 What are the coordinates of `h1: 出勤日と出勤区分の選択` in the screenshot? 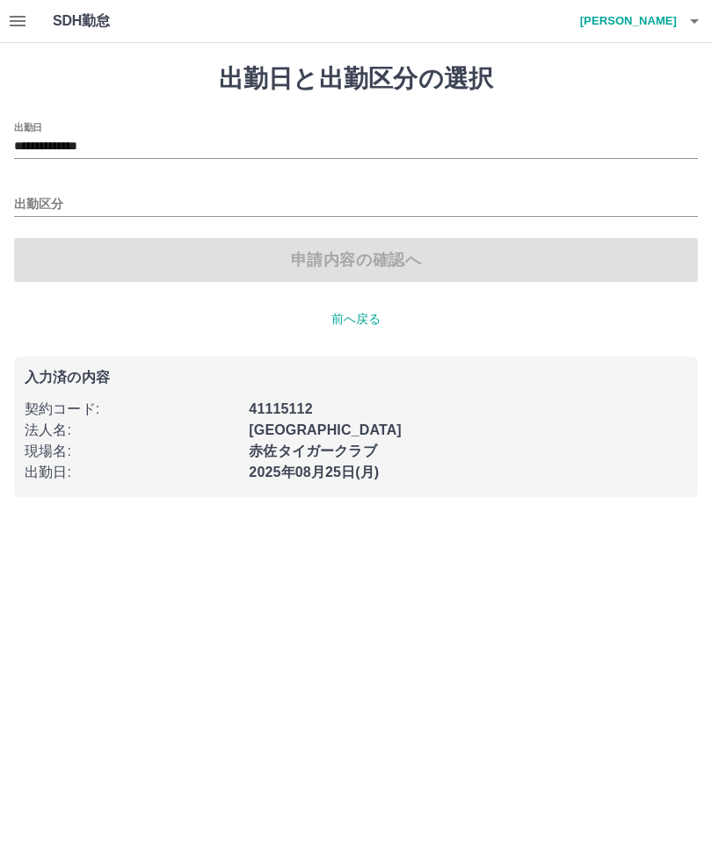 It's located at (356, 79).